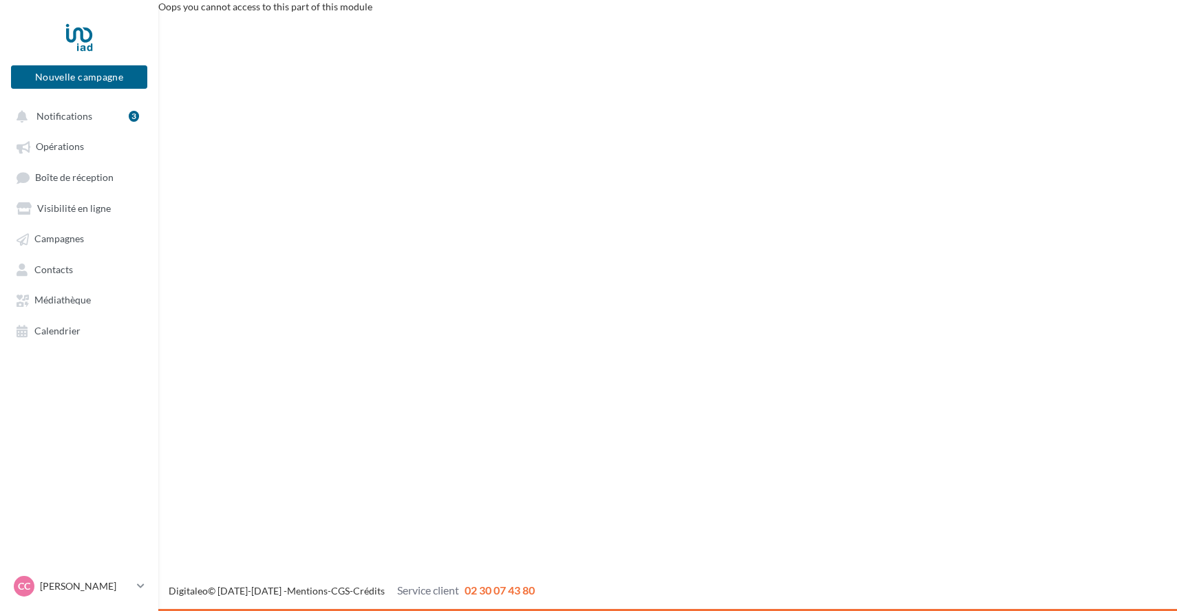  What do you see at coordinates (54, 269) in the screenshot?
I see `span: Contacts` at bounding box center [54, 269].